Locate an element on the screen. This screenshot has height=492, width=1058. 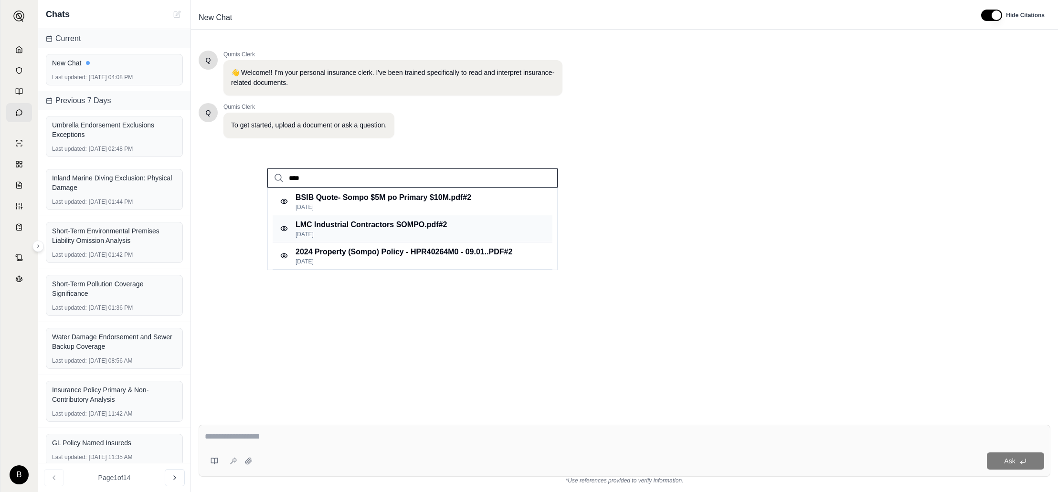
a: Single Policy is located at coordinates (19, 143).